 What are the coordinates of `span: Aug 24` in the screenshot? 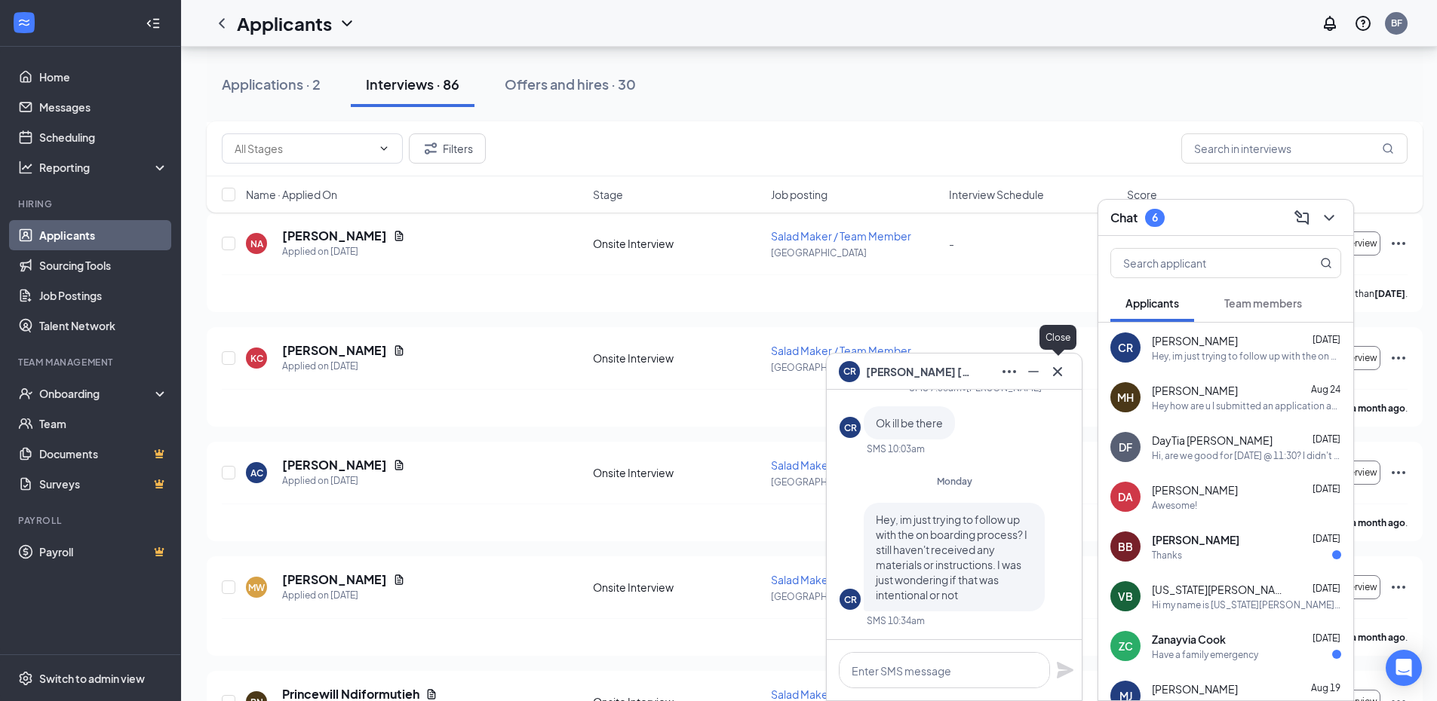 It's located at (1325, 389).